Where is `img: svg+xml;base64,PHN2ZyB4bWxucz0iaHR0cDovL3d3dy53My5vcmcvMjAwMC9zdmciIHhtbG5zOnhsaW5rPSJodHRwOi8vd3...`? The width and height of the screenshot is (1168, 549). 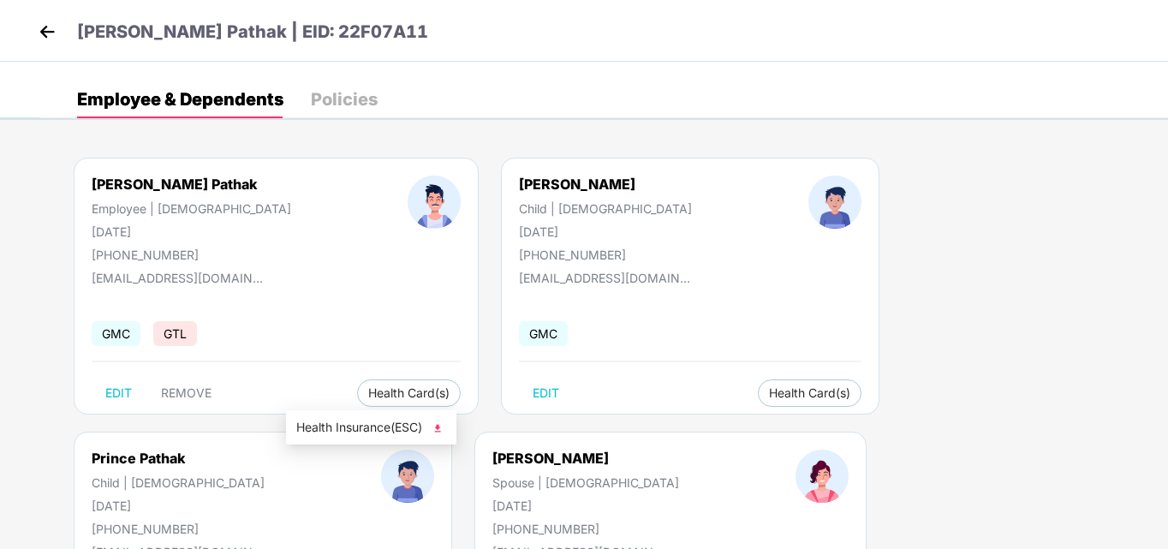
img: svg+xml;base64,PHN2ZyB4bWxucz0iaHR0cDovL3d3dy53My5vcmcvMjAwMC9zdmciIHhtbG5zOnhsaW5rPSJodHRwOi8vd3... is located at coordinates (438, 428).